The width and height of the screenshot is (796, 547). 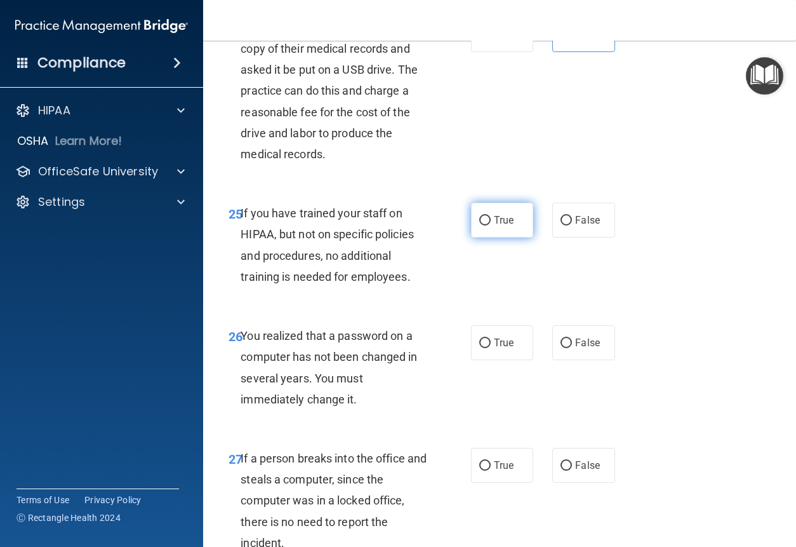 What do you see at coordinates (102, 26) in the screenshot?
I see `img: PMB logo` at bounding box center [102, 26].